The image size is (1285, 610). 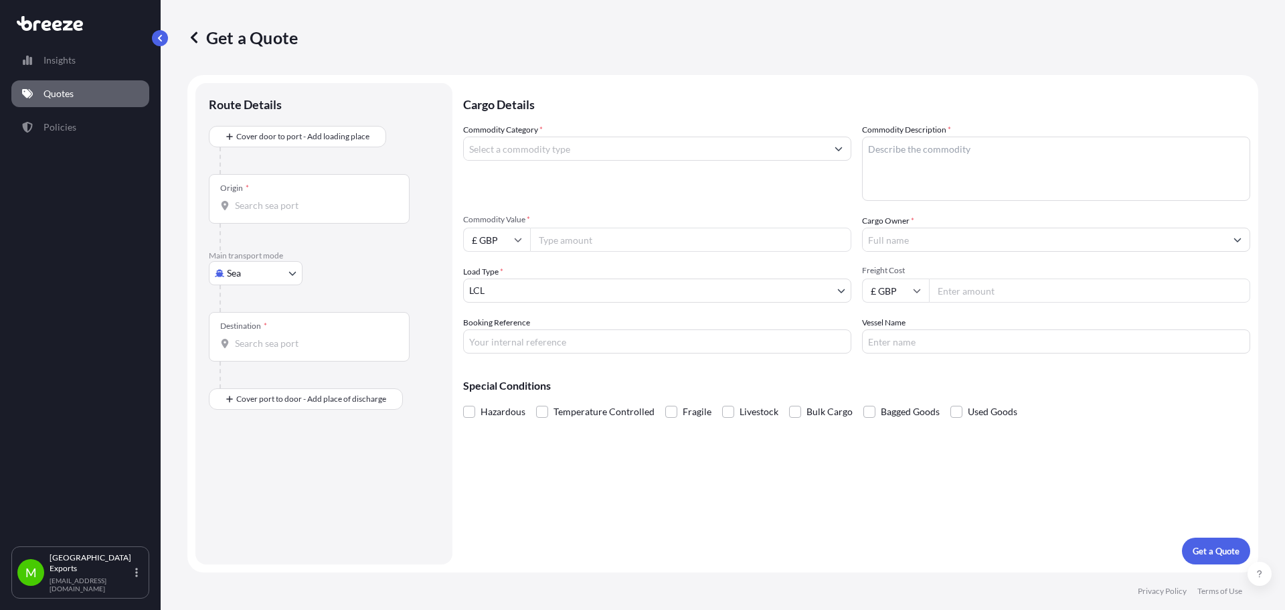 What do you see at coordinates (483, 272) in the screenshot?
I see `span: Load Type` at bounding box center [483, 272].